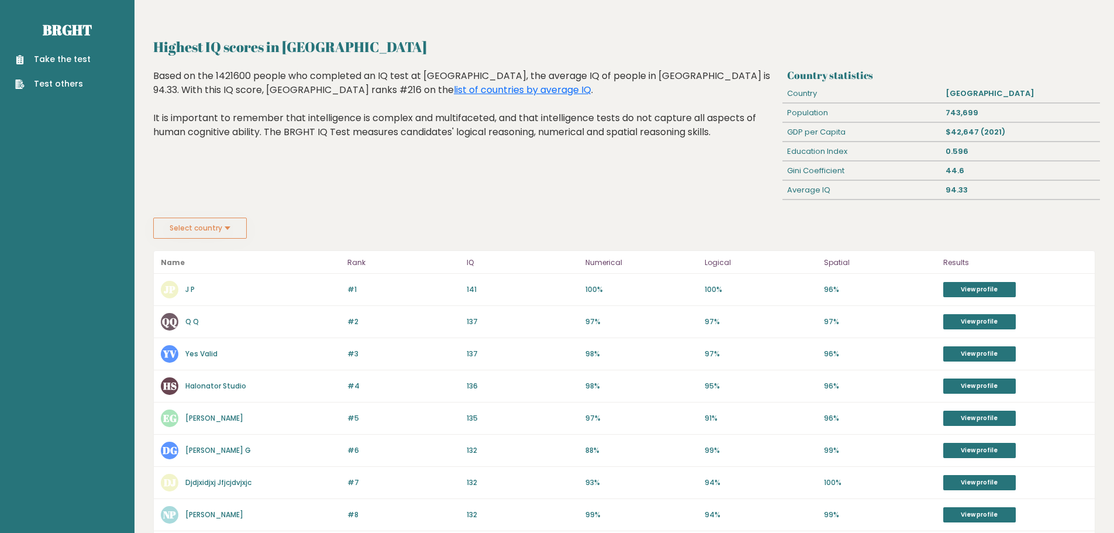 The width and height of the screenshot is (1114, 533). Describe the element at coordinates (862, 152) in the screenshot. I see `div: Education Index` at that location.